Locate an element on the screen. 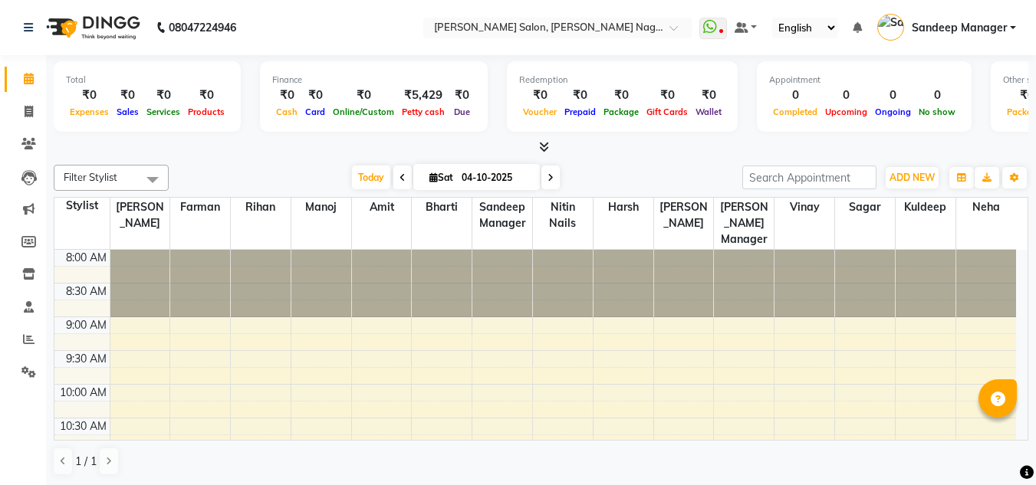 The height and width of the screenshot is (485, 1036). button: ADD NEW is located at coordinates (911, 178).